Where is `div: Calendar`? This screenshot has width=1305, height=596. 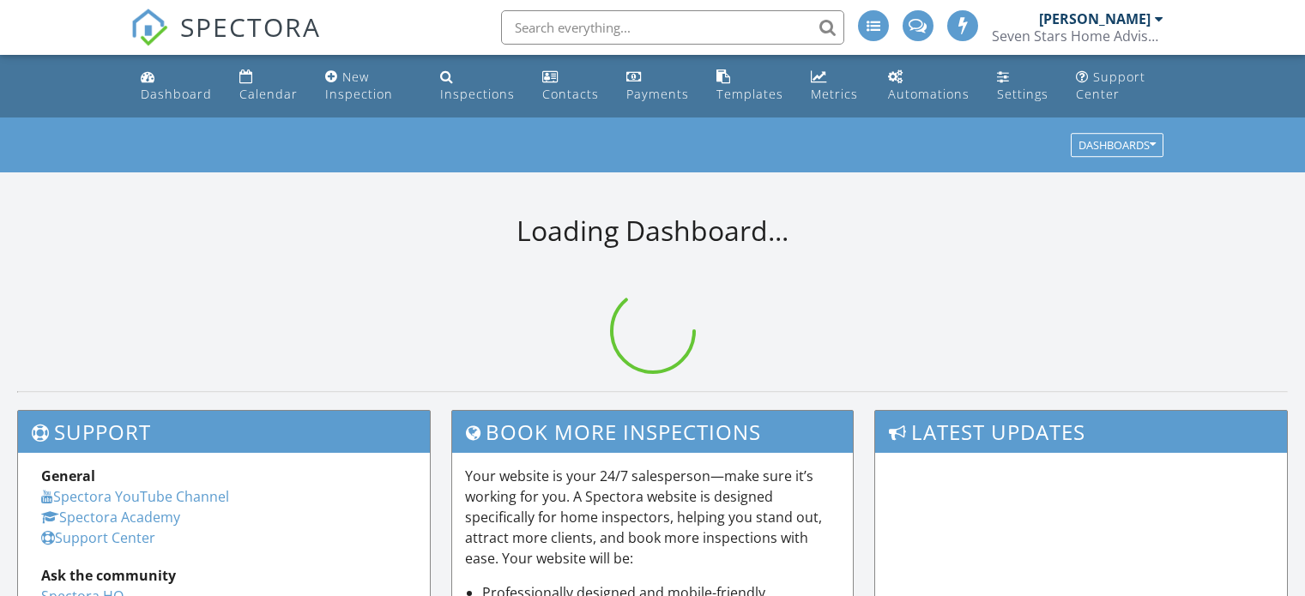
div: Calendar is located at coordinates (268, 93).